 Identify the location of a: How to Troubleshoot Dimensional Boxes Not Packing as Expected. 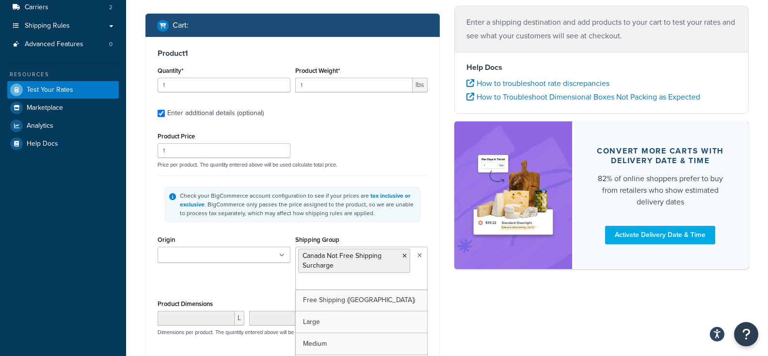
(584, 97).